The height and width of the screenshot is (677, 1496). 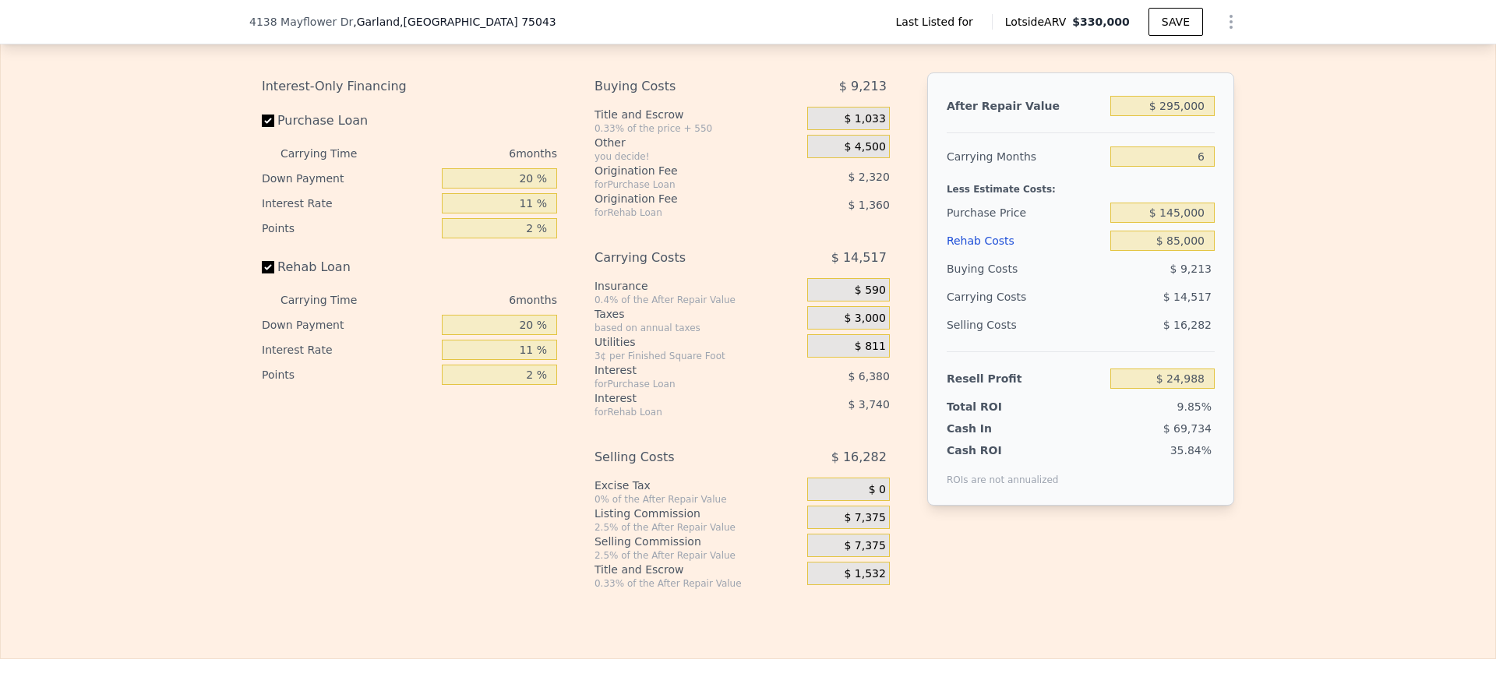 I want to click on div: ROIs are not annualized, so click(x=1003, y=472).